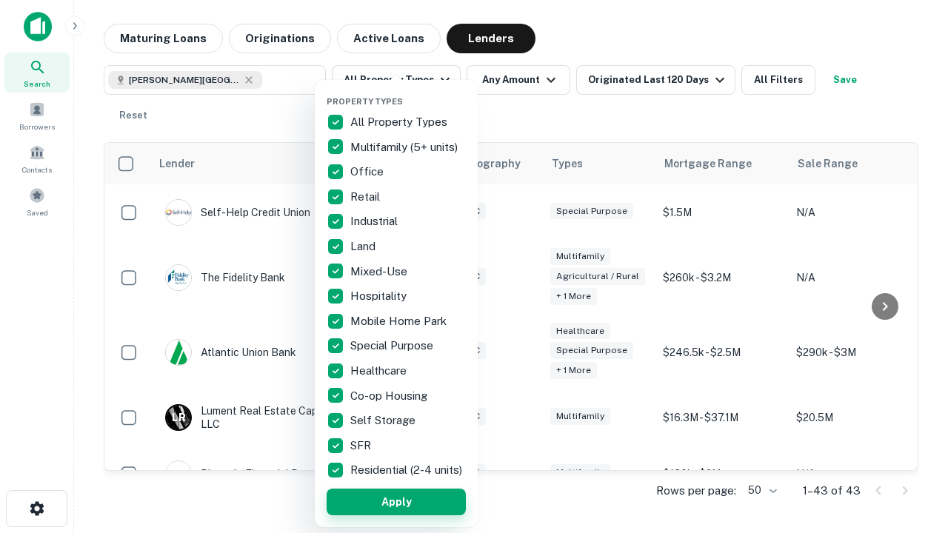 The width and height of the screenshot is (948, 533). What do you see at coordinates (375, 221) in the screenshot?
I see `p: Industrial` at bounding box center [375, 221].